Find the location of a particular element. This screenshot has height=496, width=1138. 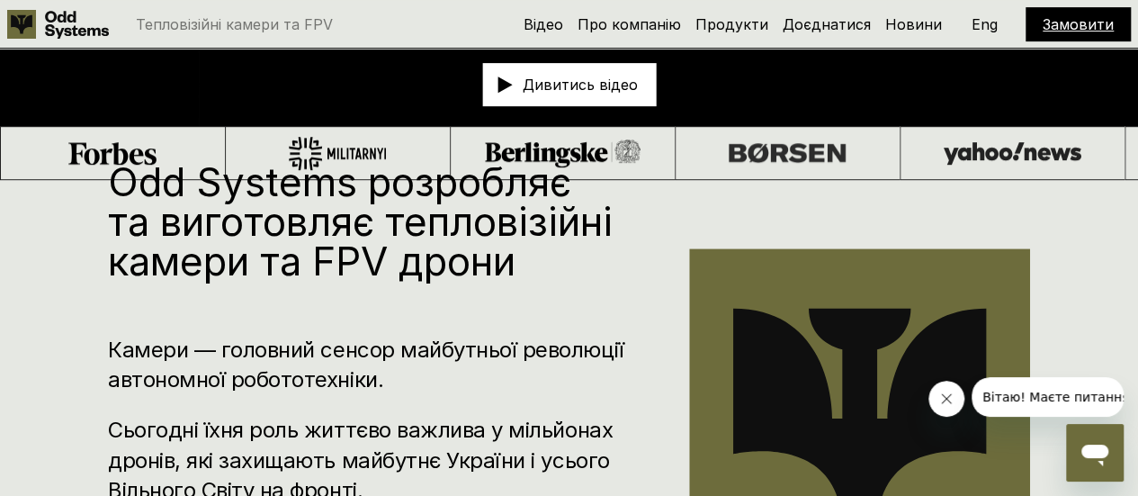

a: Новини is located at coordinates (913, 24).